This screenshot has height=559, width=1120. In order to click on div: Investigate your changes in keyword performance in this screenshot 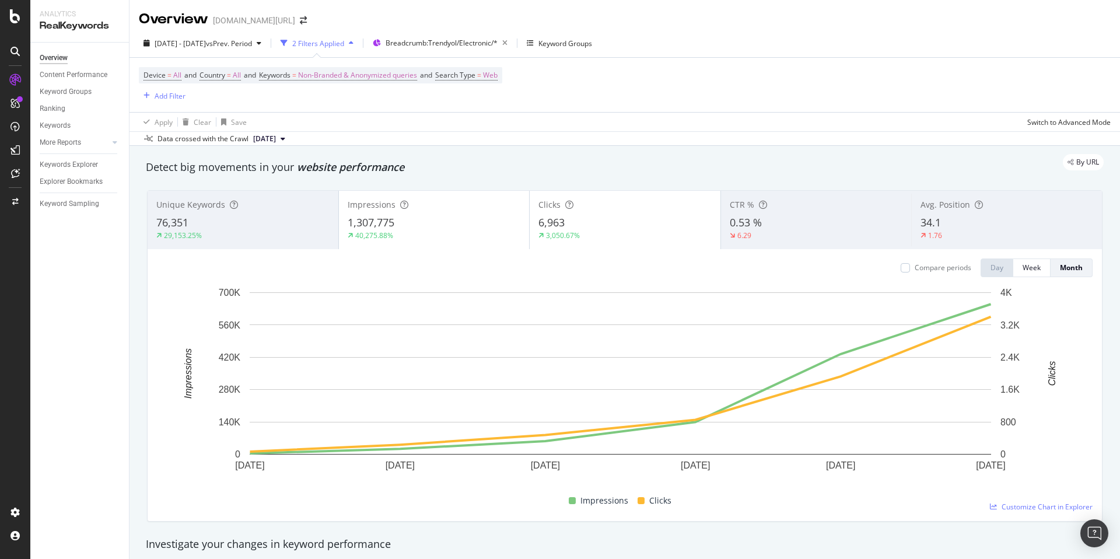, I will do `click(625, 544)`.